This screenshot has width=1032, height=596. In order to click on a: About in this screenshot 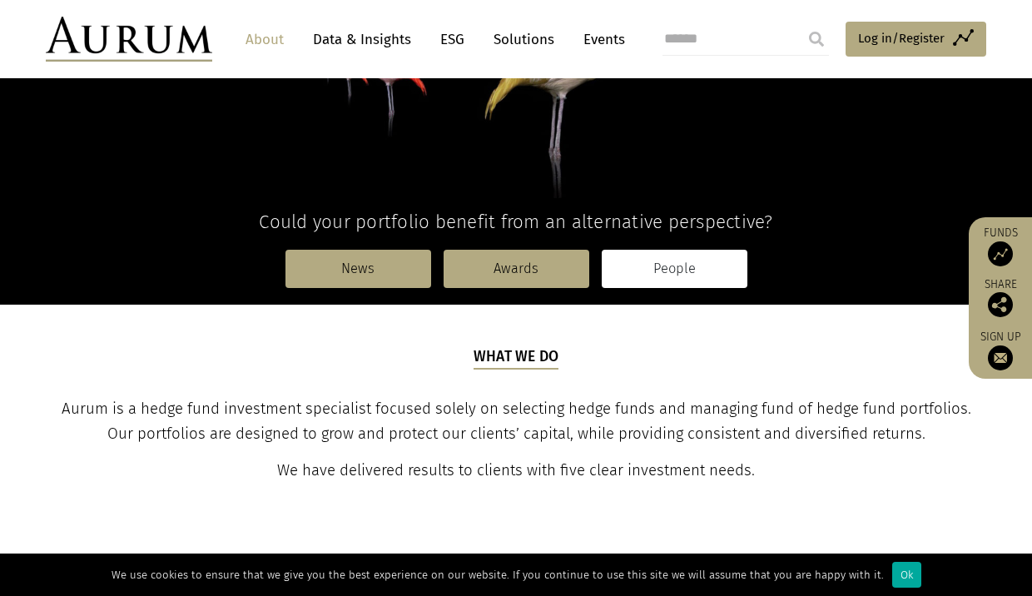, I will do `click(265, 39)`.